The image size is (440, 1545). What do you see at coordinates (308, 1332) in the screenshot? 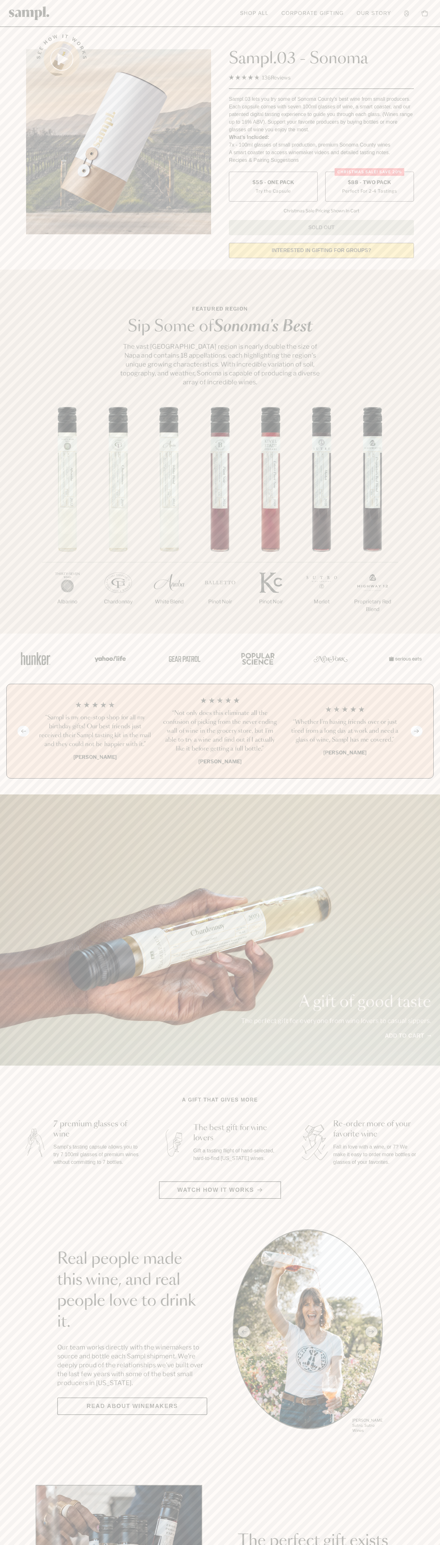
I see `div: slide 1` at bounding box center [308, 1332].